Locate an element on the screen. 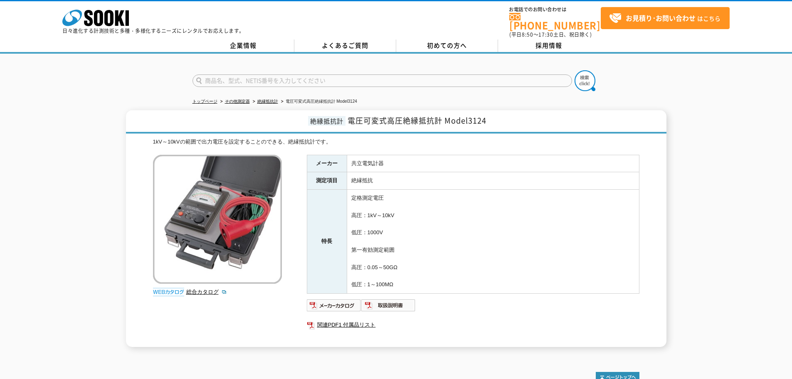  strong: お見積り･お問い合わせ is located at coordinates (661, 18).